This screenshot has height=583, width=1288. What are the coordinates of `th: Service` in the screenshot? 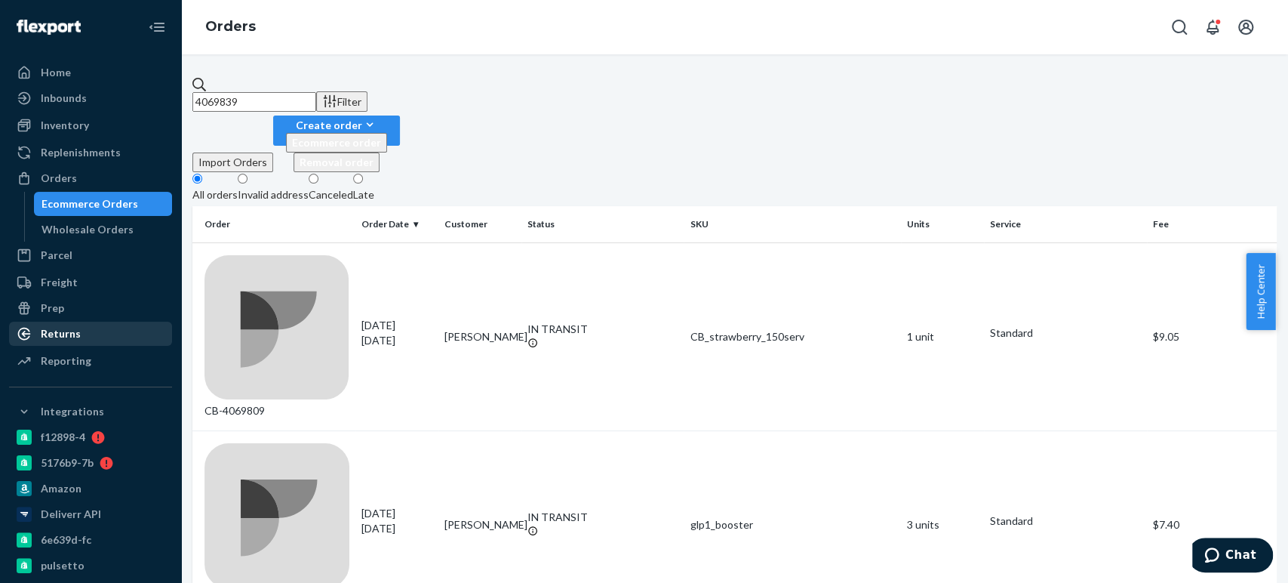 It's located at (1065, 224).